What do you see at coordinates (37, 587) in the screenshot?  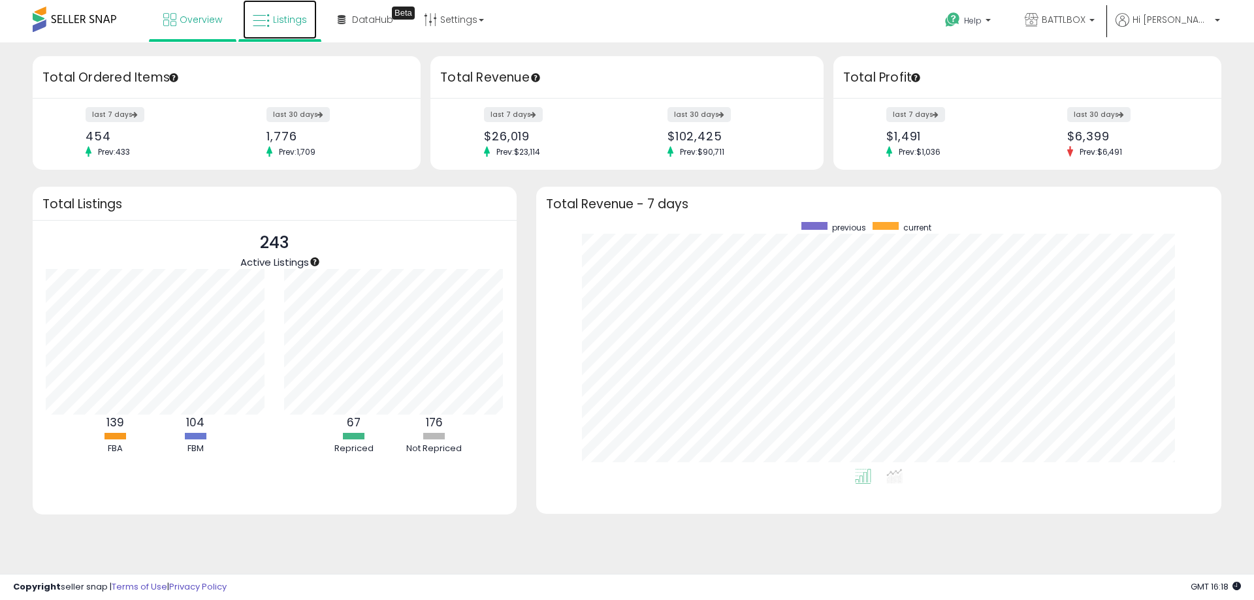 I see `strong: Copyright` at bounding box center [37, 587].